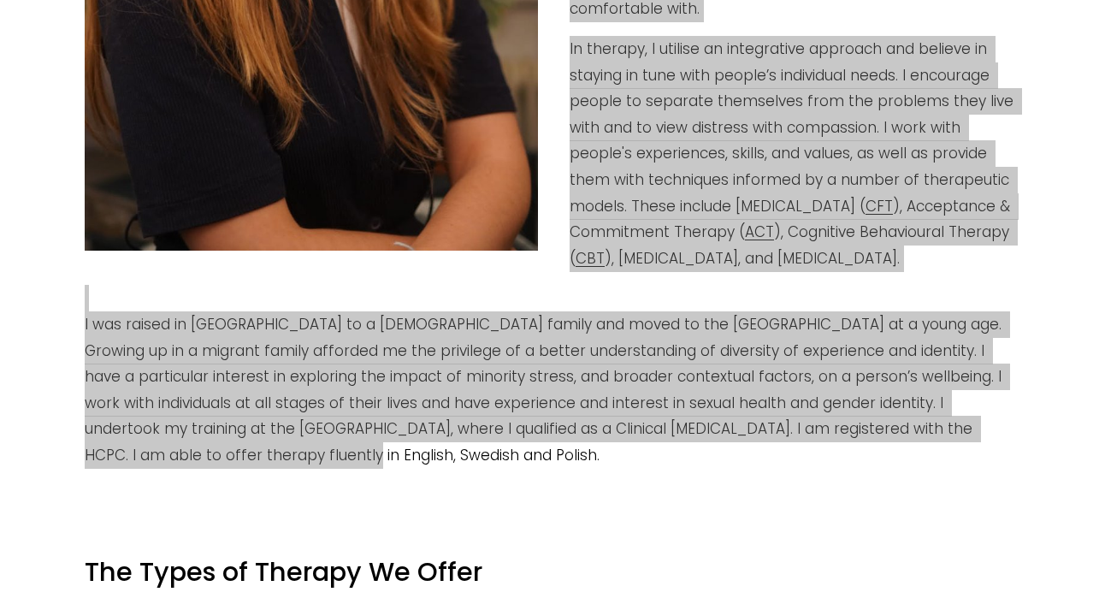 The image size is (1105, 592). I want to click on a: ACT, so click(760, 232).